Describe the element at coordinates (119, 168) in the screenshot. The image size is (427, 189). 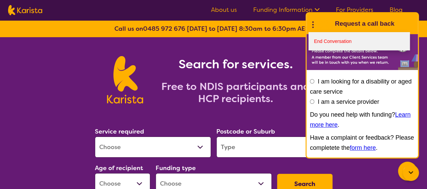
I see `label: Age of recipient` at that location.